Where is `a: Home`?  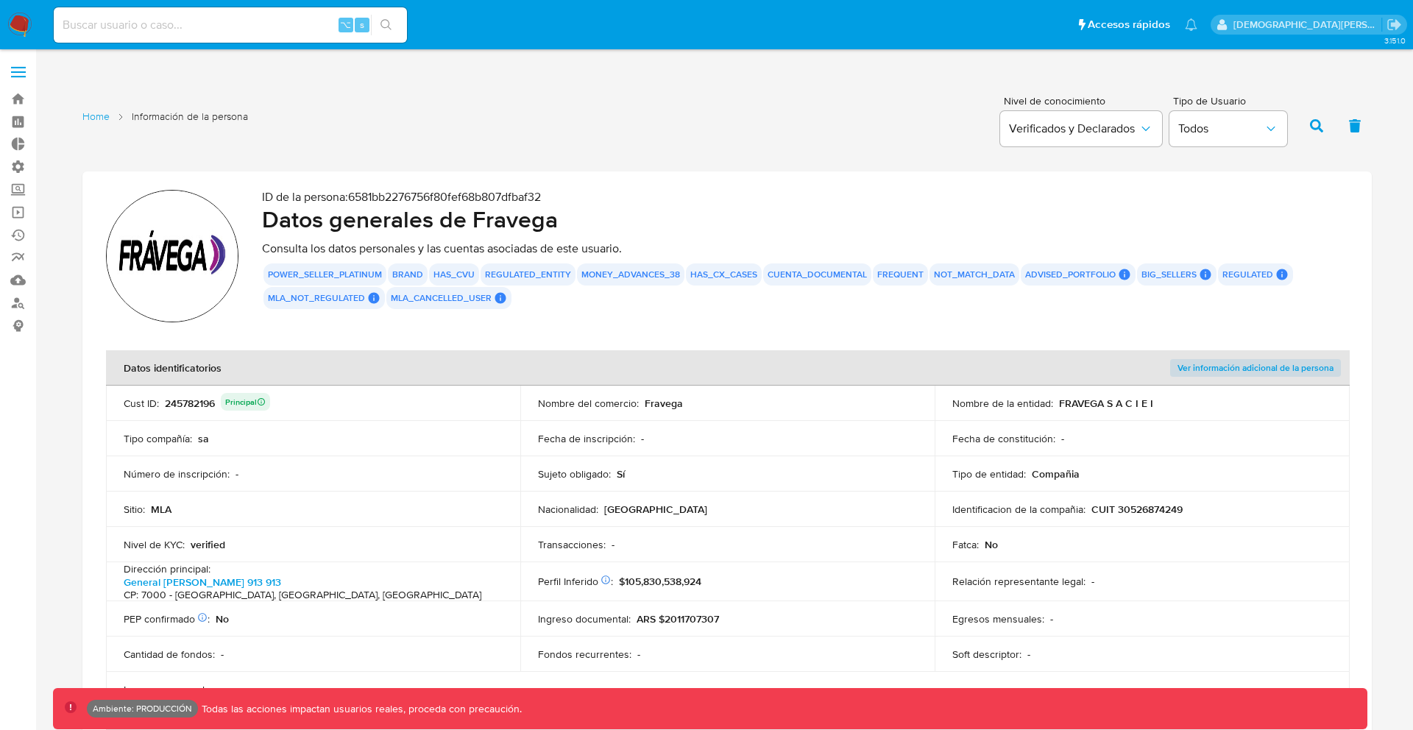
a: Home is located at coordinates (96, 116).